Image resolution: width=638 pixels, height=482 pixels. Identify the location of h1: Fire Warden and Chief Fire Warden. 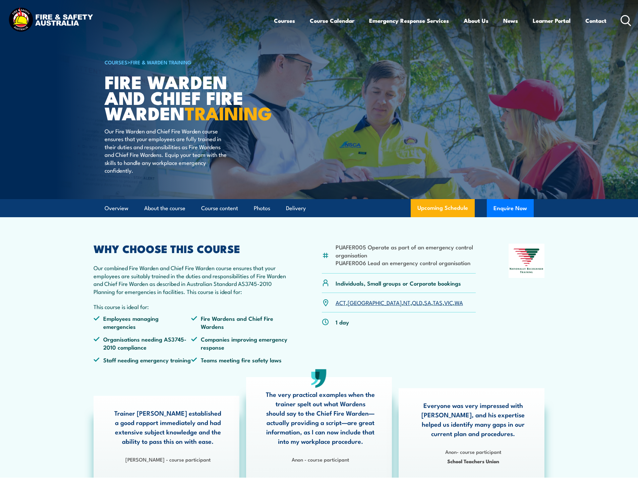
(187, 97).